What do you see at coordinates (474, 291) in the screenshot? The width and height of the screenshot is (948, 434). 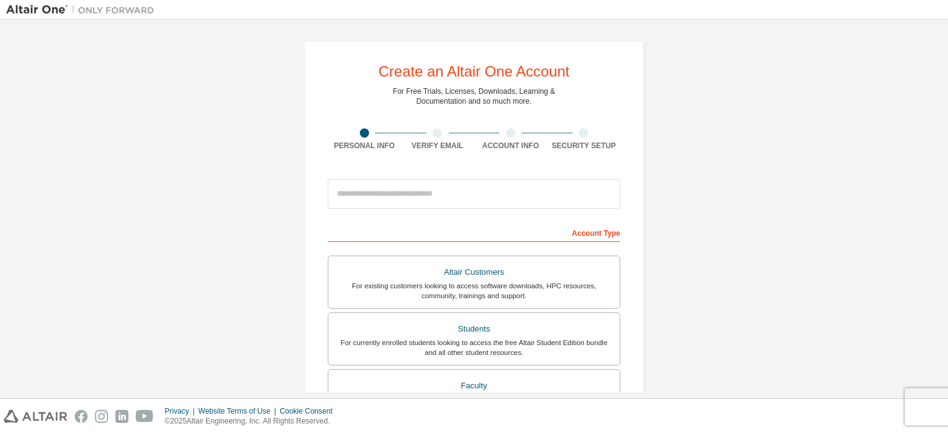 I see `div: For existing customers looking to access software downloads, HPC resources, community, trainings ...` at bounding box center [474, 291].